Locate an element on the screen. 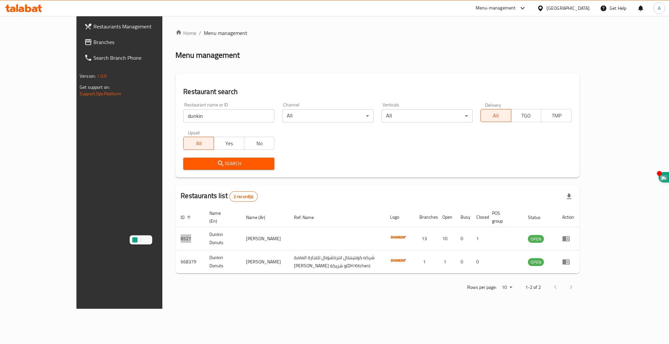 This screenshot has width=669, height=344. h2: Menu management is located at coordinates (208, 55).